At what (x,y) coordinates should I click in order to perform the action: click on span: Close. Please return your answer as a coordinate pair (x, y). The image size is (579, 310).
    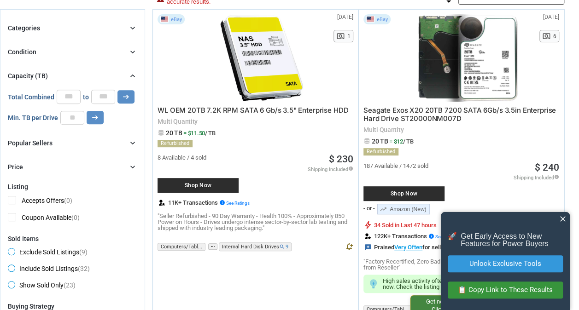
    Looking at the image, I should click on (563, 219).